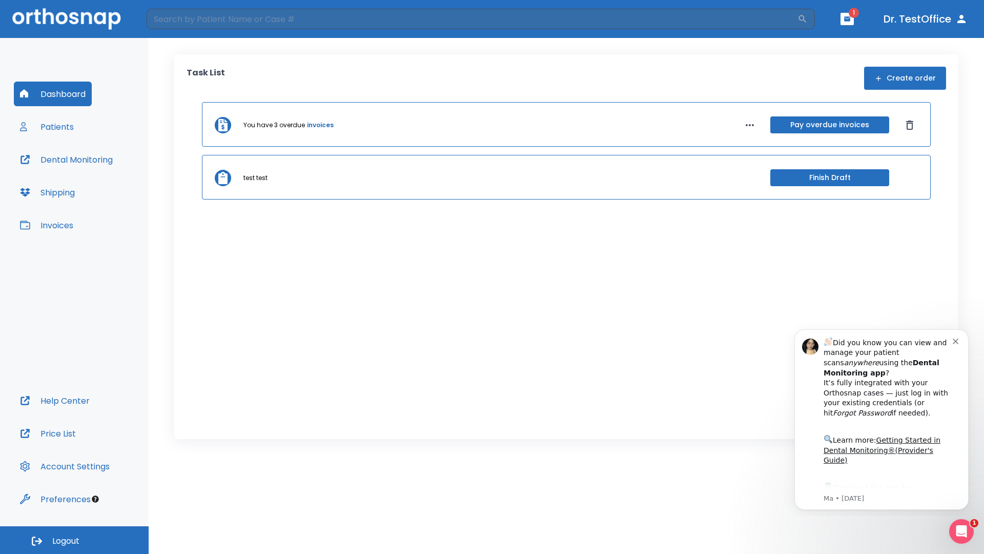  Describe the element at coordinates (90, 173) in the screenshot. I see `a: App Store` at that location.